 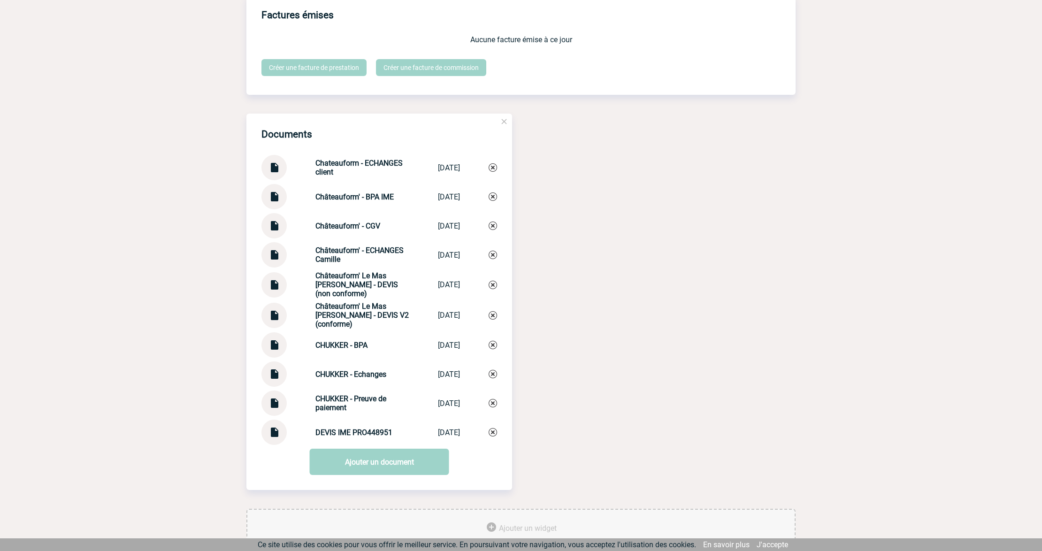 I want to click on a: J'accepte, so click(x=772, y=544).